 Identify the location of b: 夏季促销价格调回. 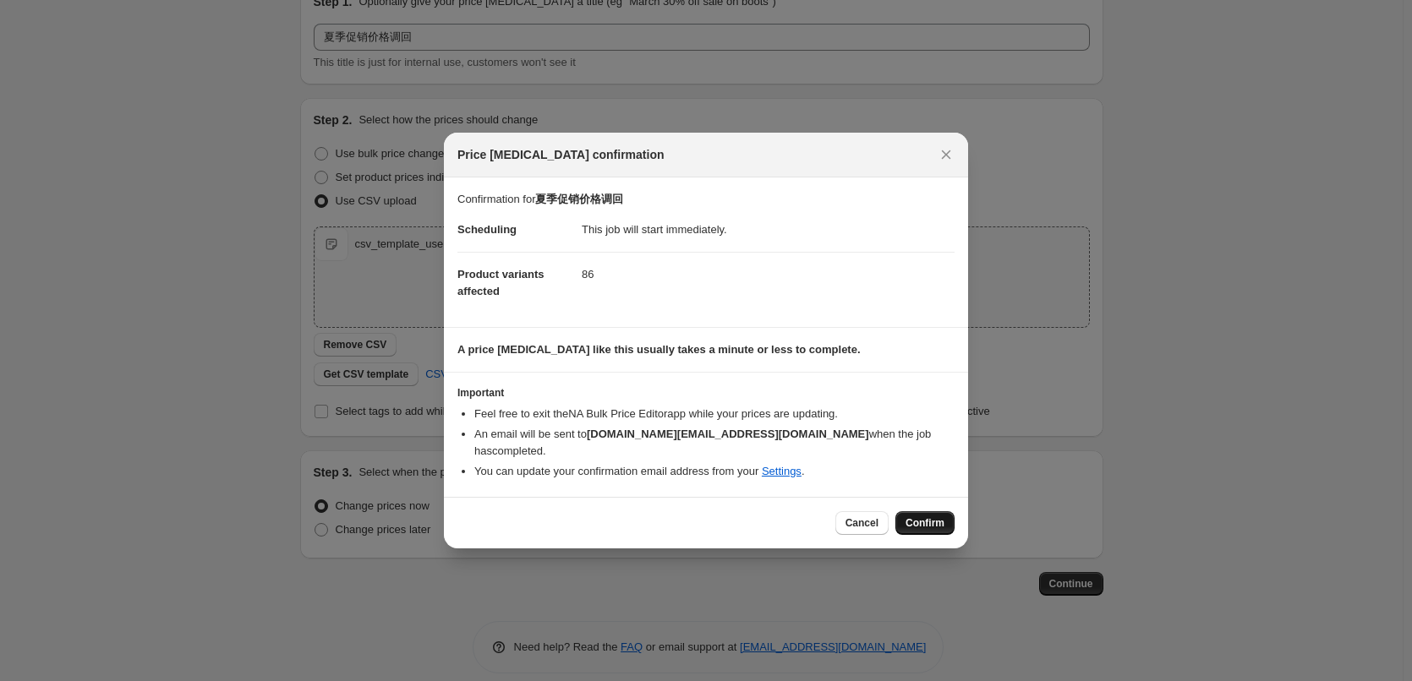
(579, 199).